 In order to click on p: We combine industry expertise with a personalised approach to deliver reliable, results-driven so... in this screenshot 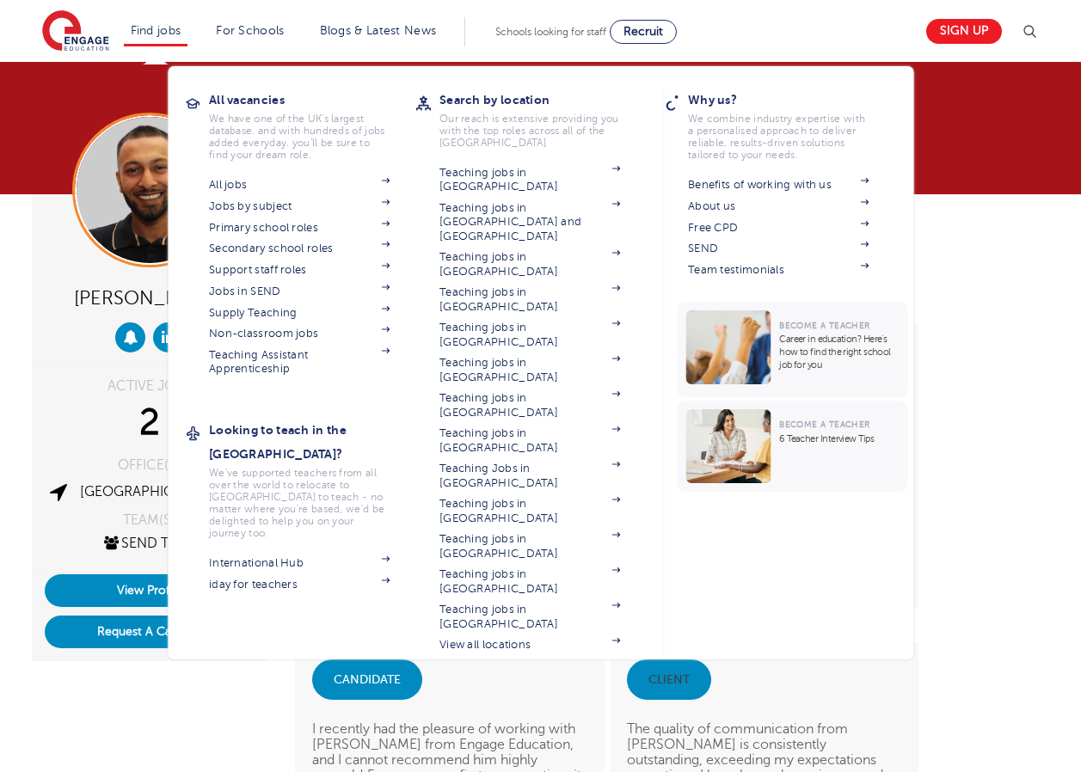, I will do `click(778, 137)`.